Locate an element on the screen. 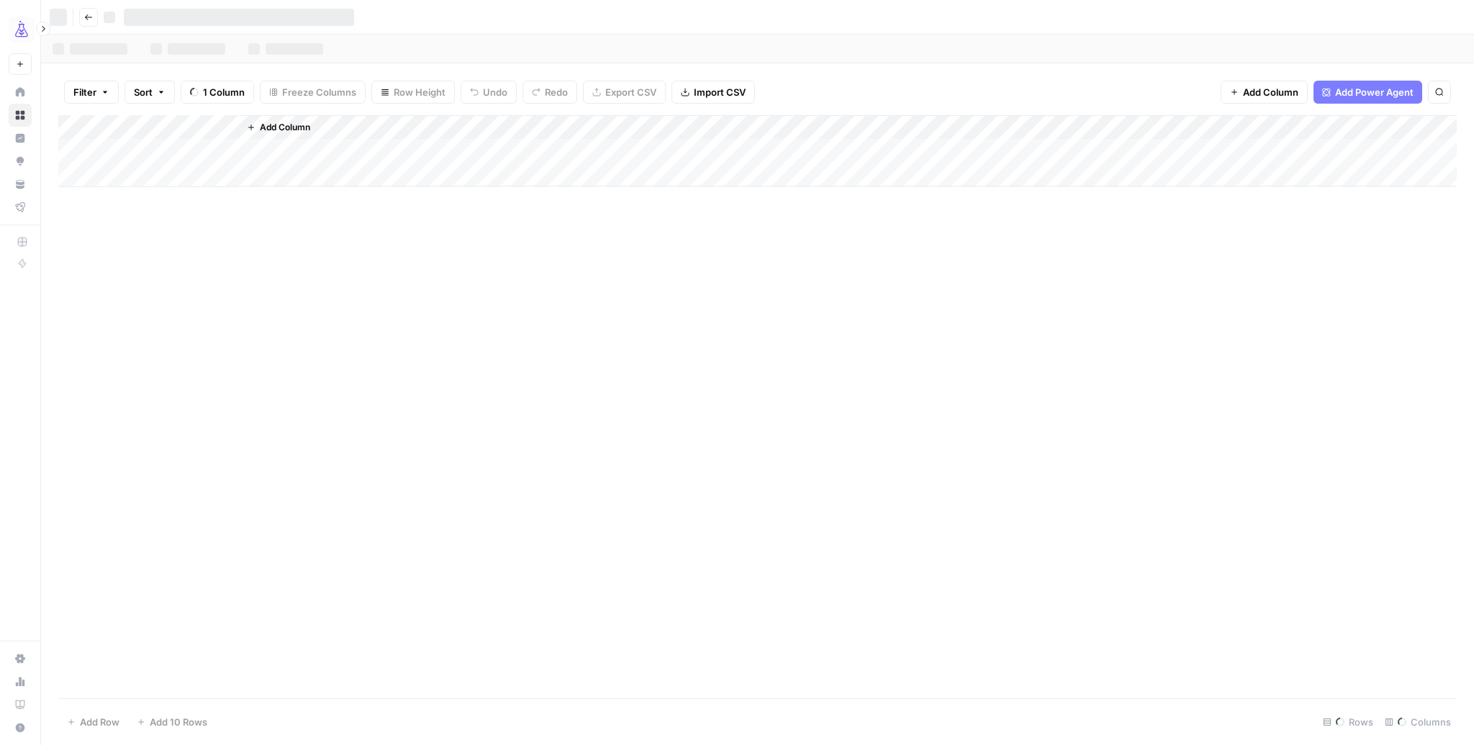 This screenshot has height=745, width=1474. a: Browse is located at coordinates (20, 115).